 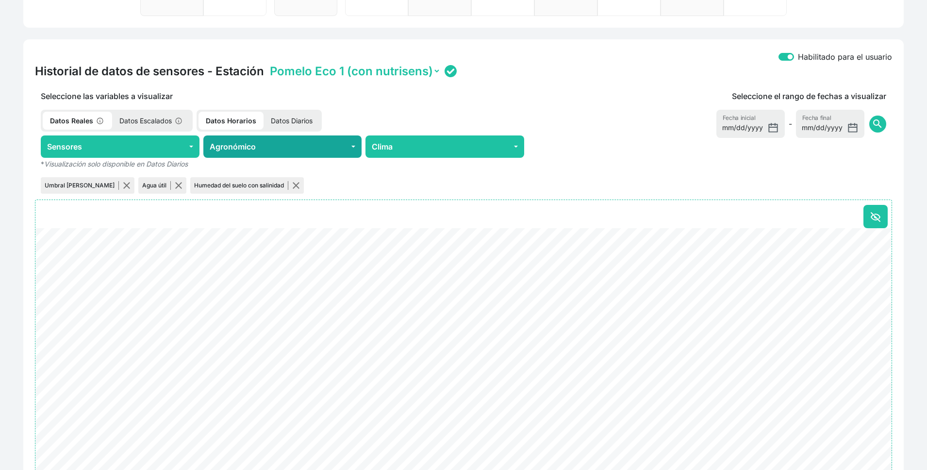 What do you see at coordinates (150, 71) in the screenshot?
I see `h4: Historial de datos de sensores - Estación` at bounding box center [150, 71].